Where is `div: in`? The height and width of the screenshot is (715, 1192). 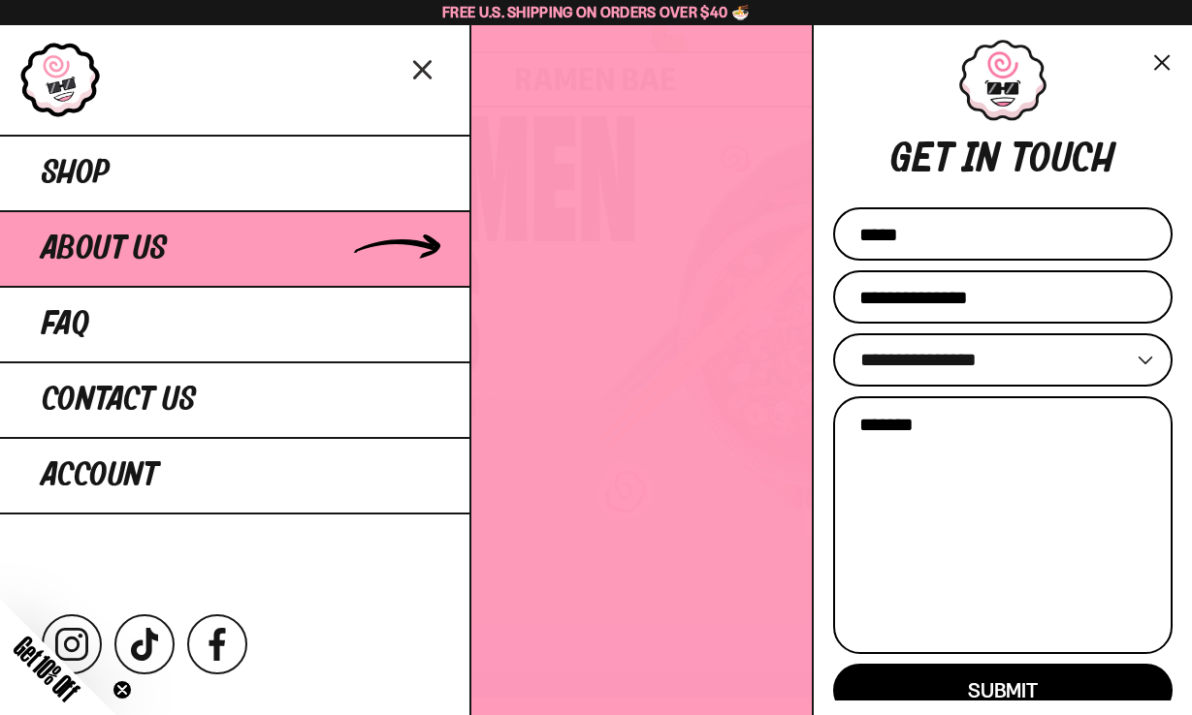
div: in is located at coordinates (981, 162).